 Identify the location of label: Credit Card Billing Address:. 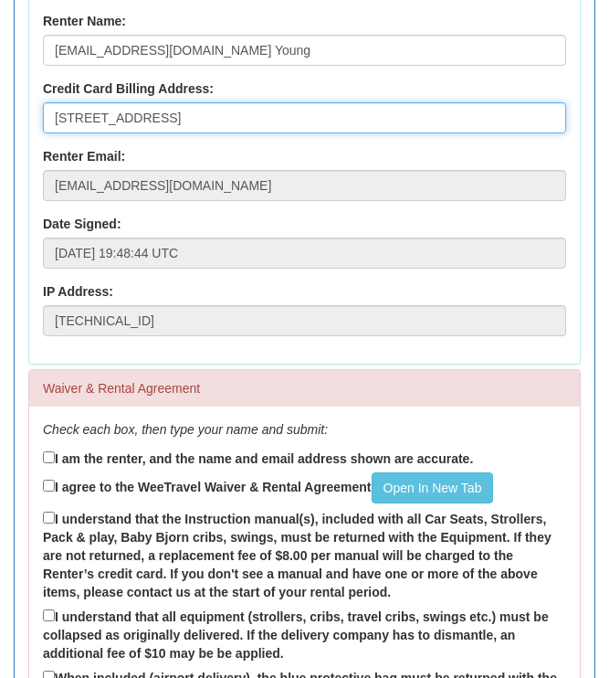
(128, 89).